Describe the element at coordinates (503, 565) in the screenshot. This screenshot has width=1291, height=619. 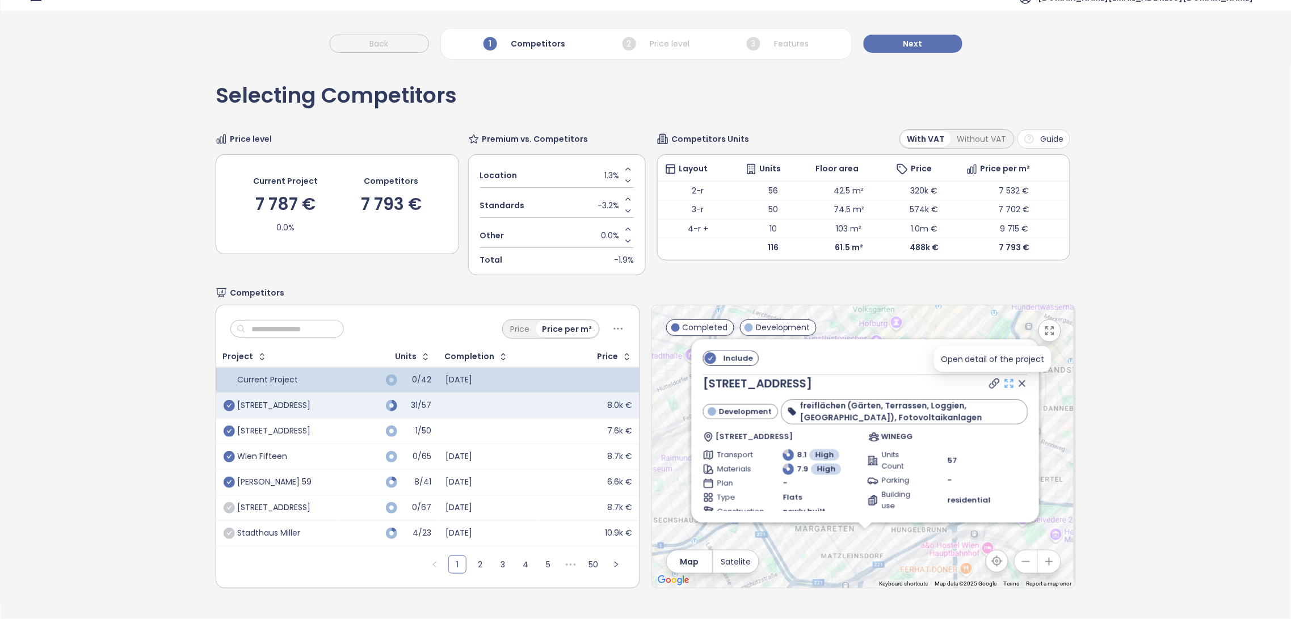
I see `li: 3` at that location.